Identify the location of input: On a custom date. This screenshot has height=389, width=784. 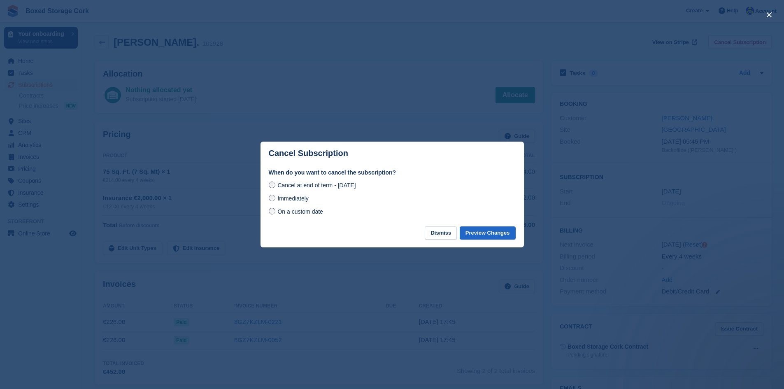
(272, 211).